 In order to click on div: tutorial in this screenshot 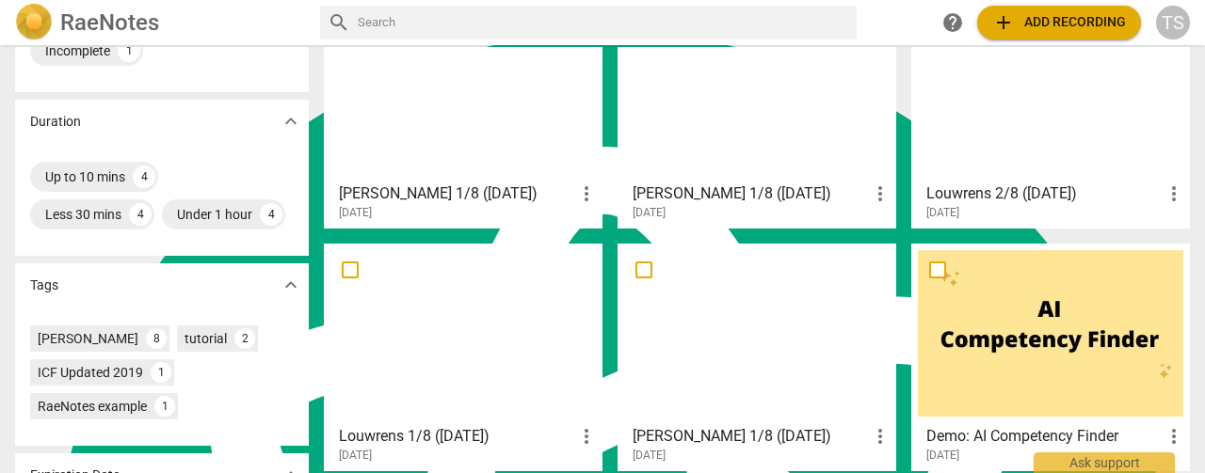, I will do `click(205, 339)`.